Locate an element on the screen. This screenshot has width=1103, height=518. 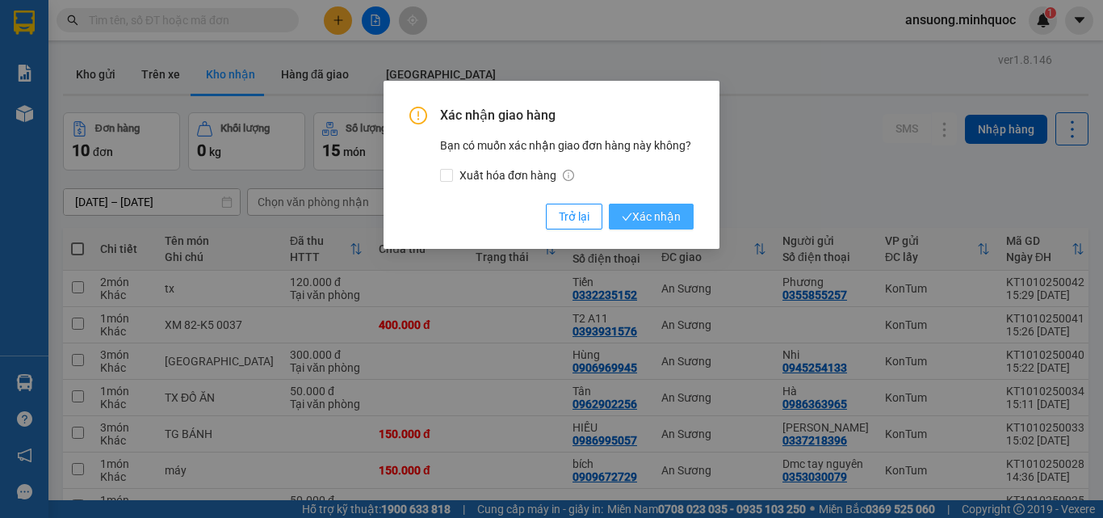
span: Xuất hóa đơn hàng is located at coordinates (517, 175).